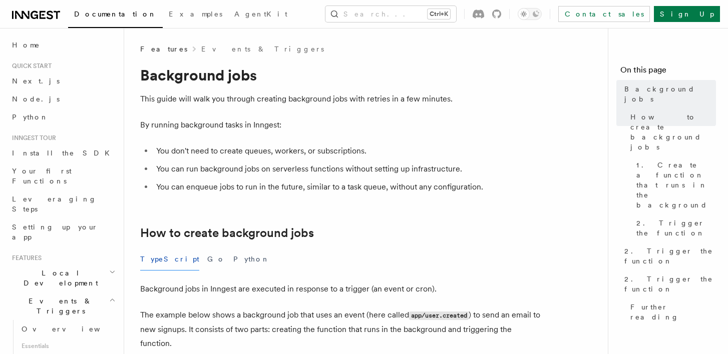 The height and width of the screenshot is (354, 728). I want to click on a: Your first Functions, so click(63, 176).